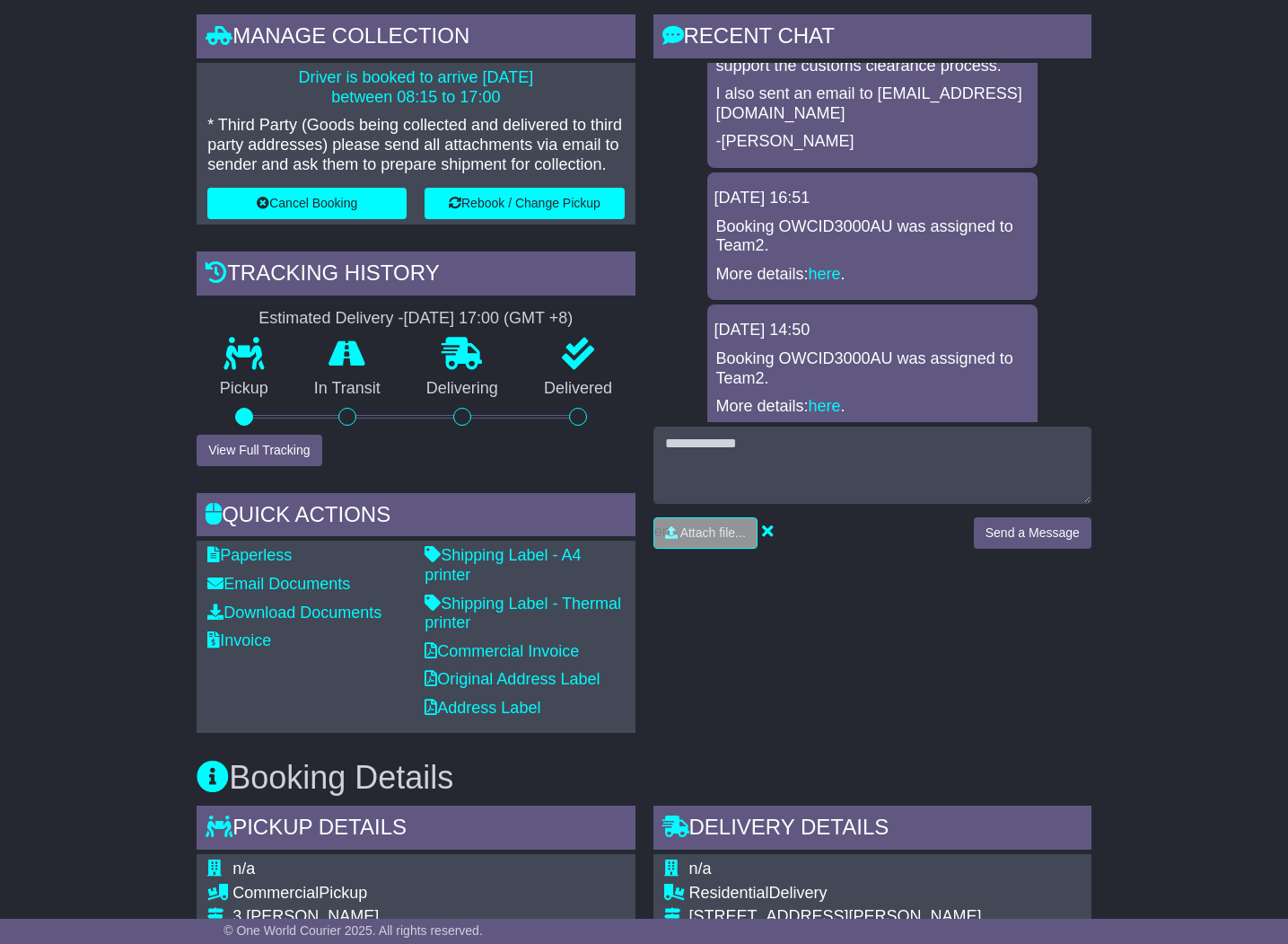  I want to click on a: Invoice, so click(238, 641).